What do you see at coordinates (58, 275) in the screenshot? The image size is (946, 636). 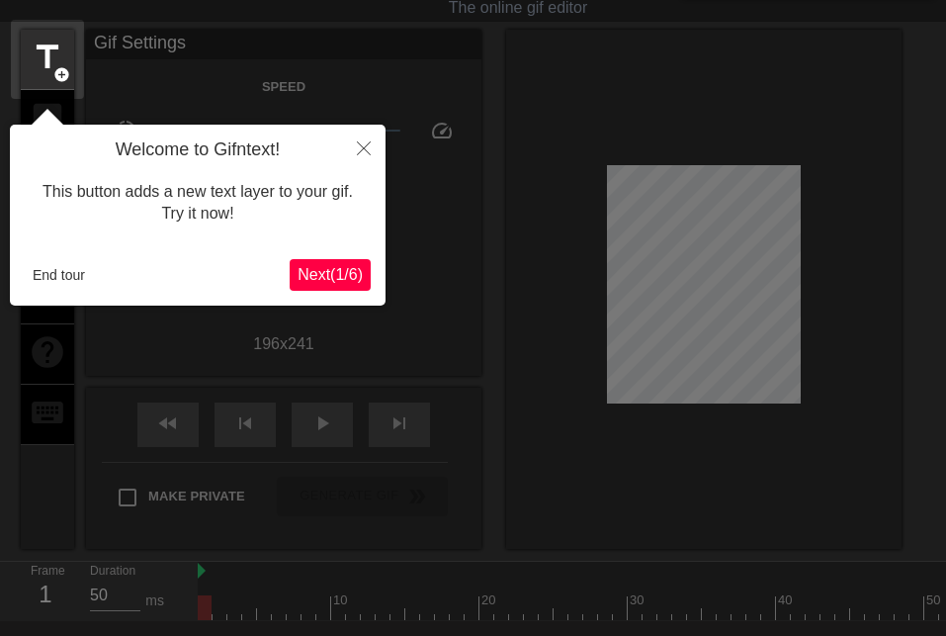 I see `button: End tour` at bounding box center [58, 275].